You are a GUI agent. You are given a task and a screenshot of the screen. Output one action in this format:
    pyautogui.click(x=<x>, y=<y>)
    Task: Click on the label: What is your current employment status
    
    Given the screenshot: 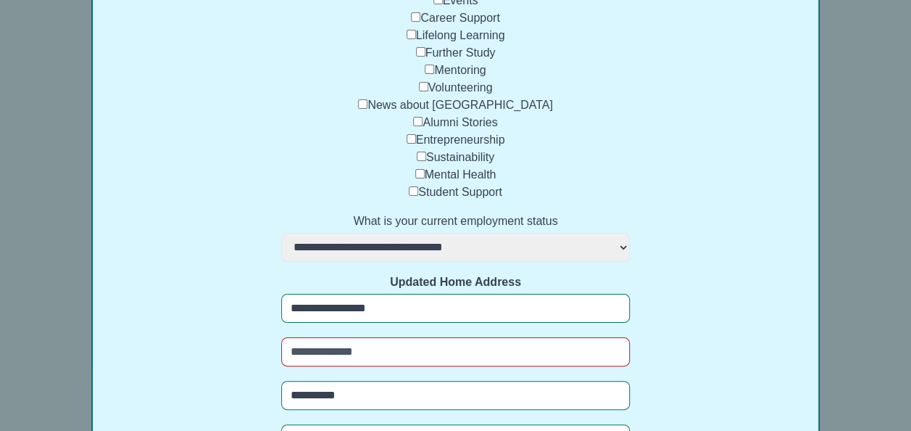 What is the action you would take?
    pyautogui.click(x=455, y=221)
    